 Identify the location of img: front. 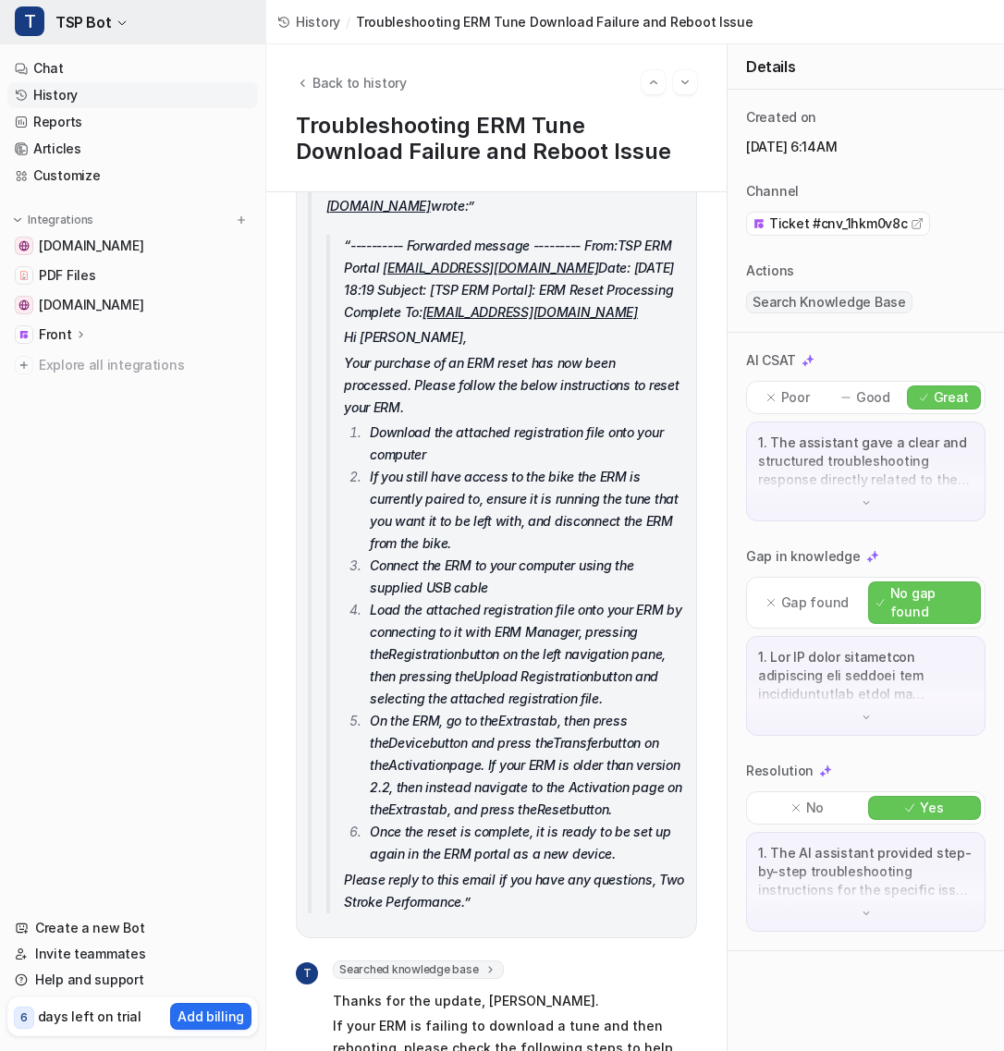
(759, 224).